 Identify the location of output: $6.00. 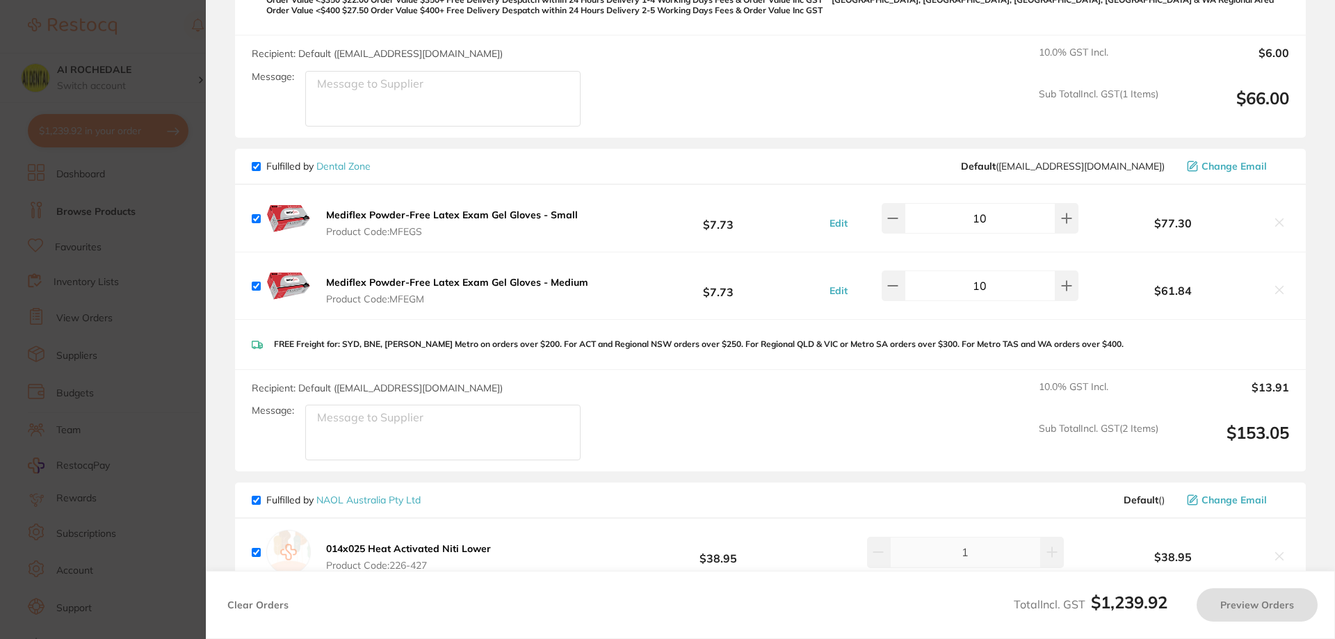
(1229, 62).